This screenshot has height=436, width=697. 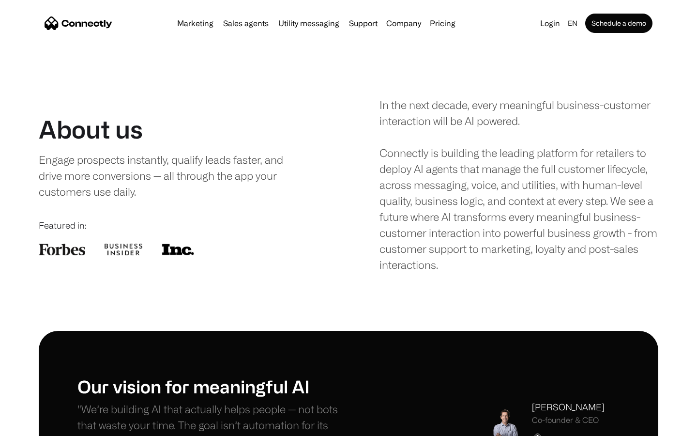 I want to click on div: Company, so click(x=404, y=23).